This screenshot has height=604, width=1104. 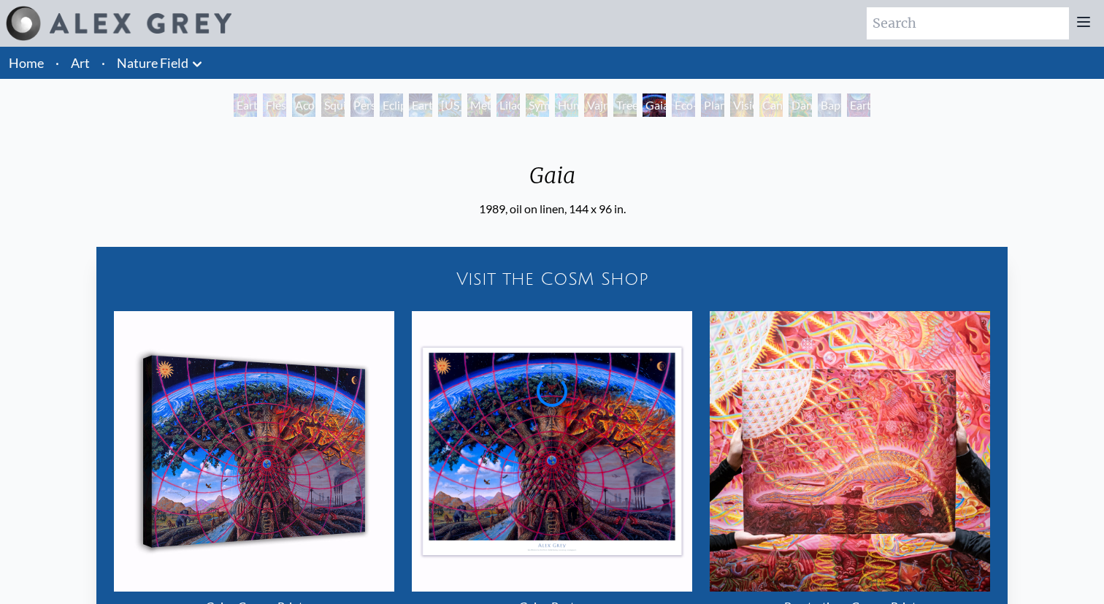 What do you see at coordinates (275, 105) in the screenshot?
I see `div: Flesh of the Gods` at bounding box center [275, 105].